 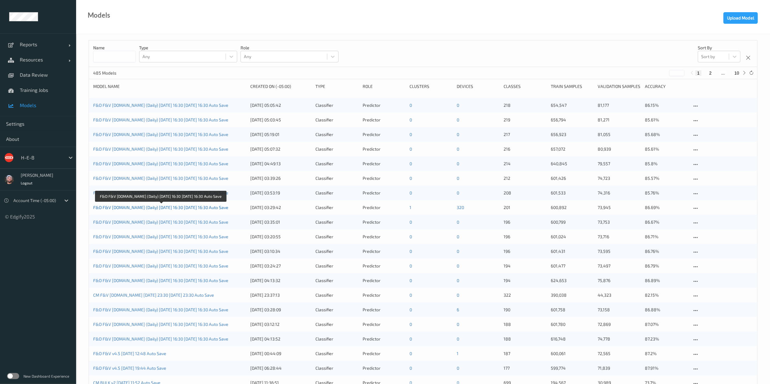 What do you see at coordinates (719, 48) in the screenshot?
I see `p: Sort by` at bounding box center [719, 48].